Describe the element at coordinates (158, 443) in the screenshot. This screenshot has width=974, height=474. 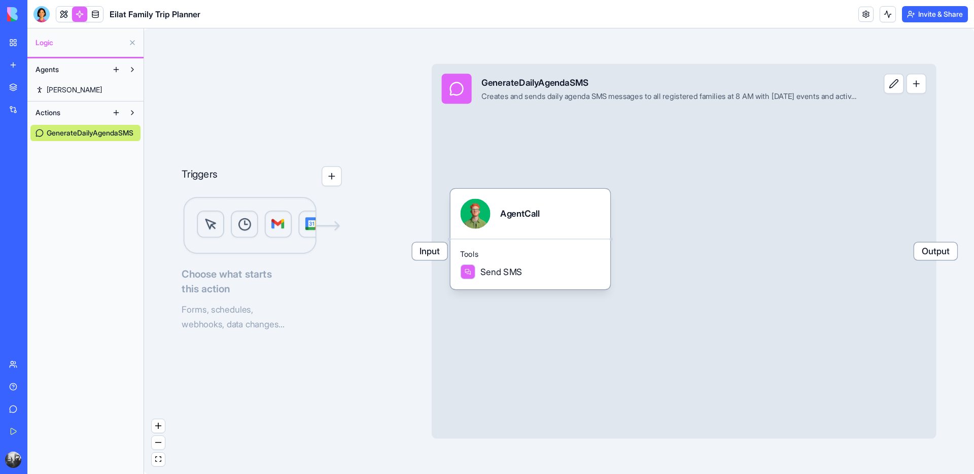
I see `button: zoom out` at that location.